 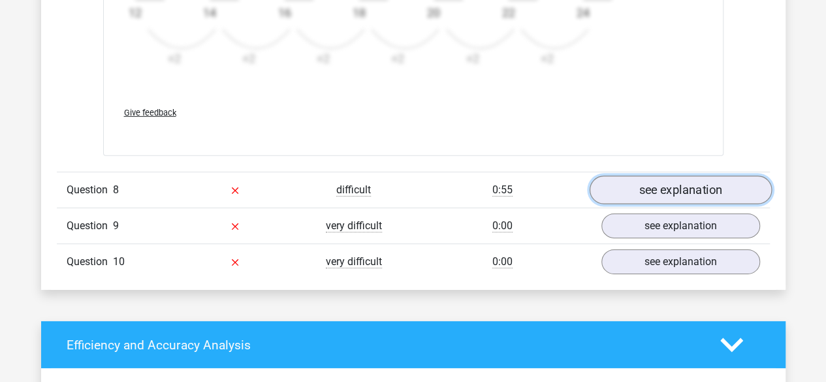 I want to click on span: 9, so click(x=116, y=225).